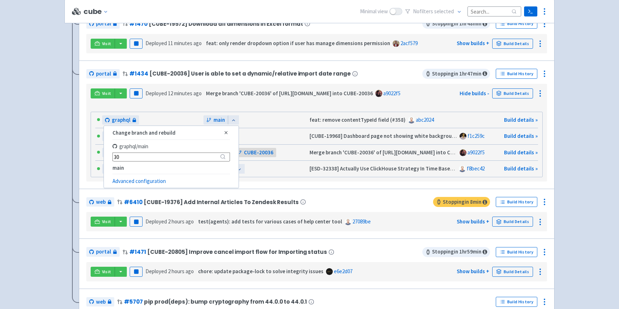 The image size is (619, 309). Describe the element at coordinates (456, 24) in the screenshot. I see `span: Stopping in 1 hr 48 min` at that location.